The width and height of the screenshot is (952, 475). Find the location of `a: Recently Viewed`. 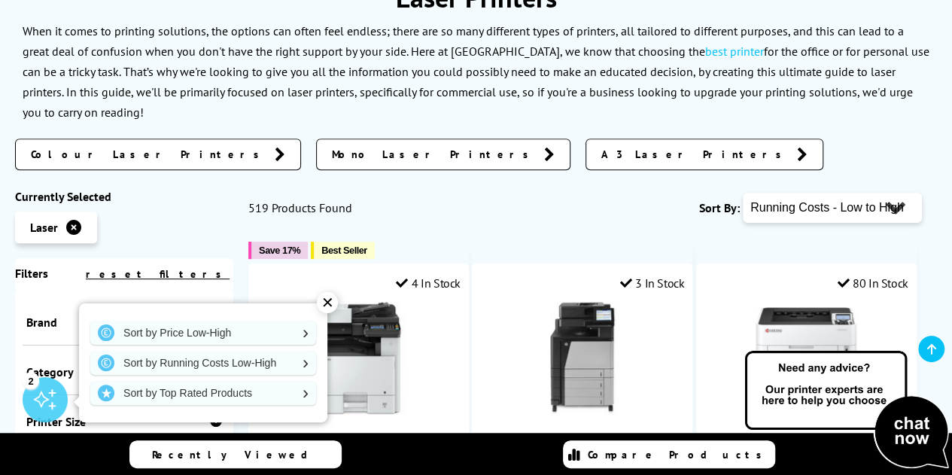

a: Recently Viewed is located at coordinates (235, 454).